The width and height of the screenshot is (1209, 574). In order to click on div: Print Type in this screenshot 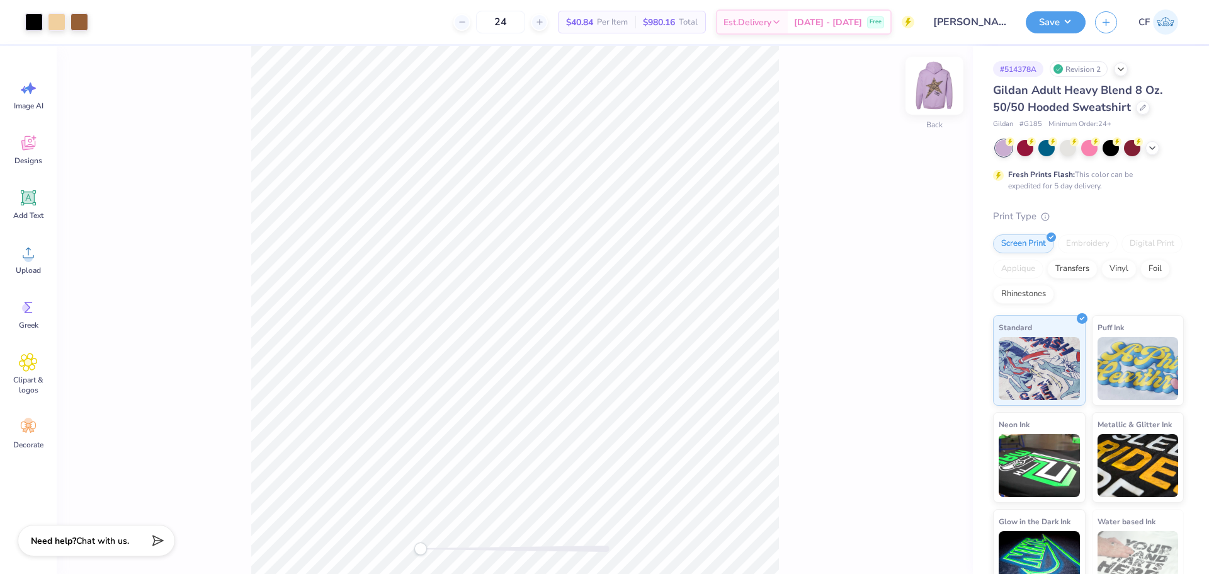, I will do `click(1088, 216)`.